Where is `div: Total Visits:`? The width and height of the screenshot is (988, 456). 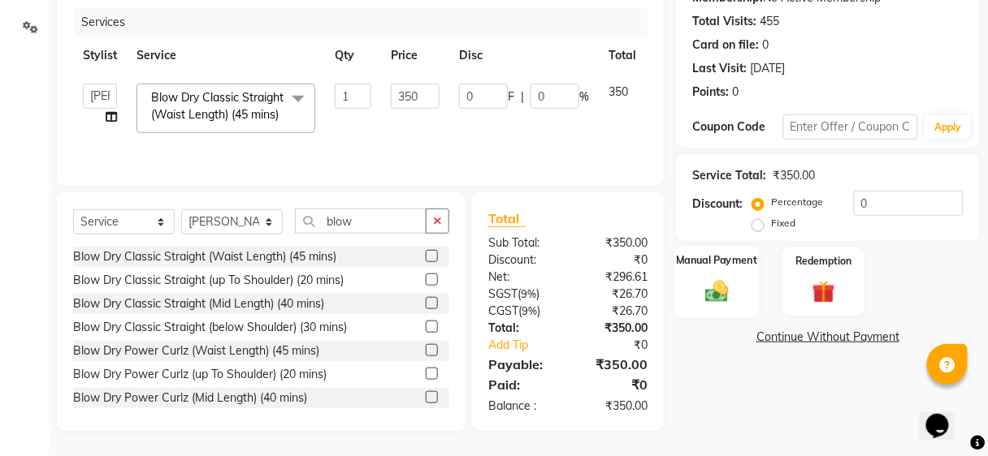
div: Total Visits: is located at coordinates (724, 21).